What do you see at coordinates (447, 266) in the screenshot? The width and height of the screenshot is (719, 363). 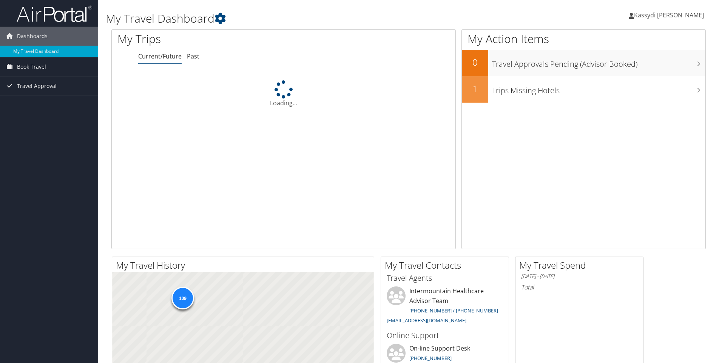 I see `h2: My Travel Contacts` at bounding box center [447, 266].